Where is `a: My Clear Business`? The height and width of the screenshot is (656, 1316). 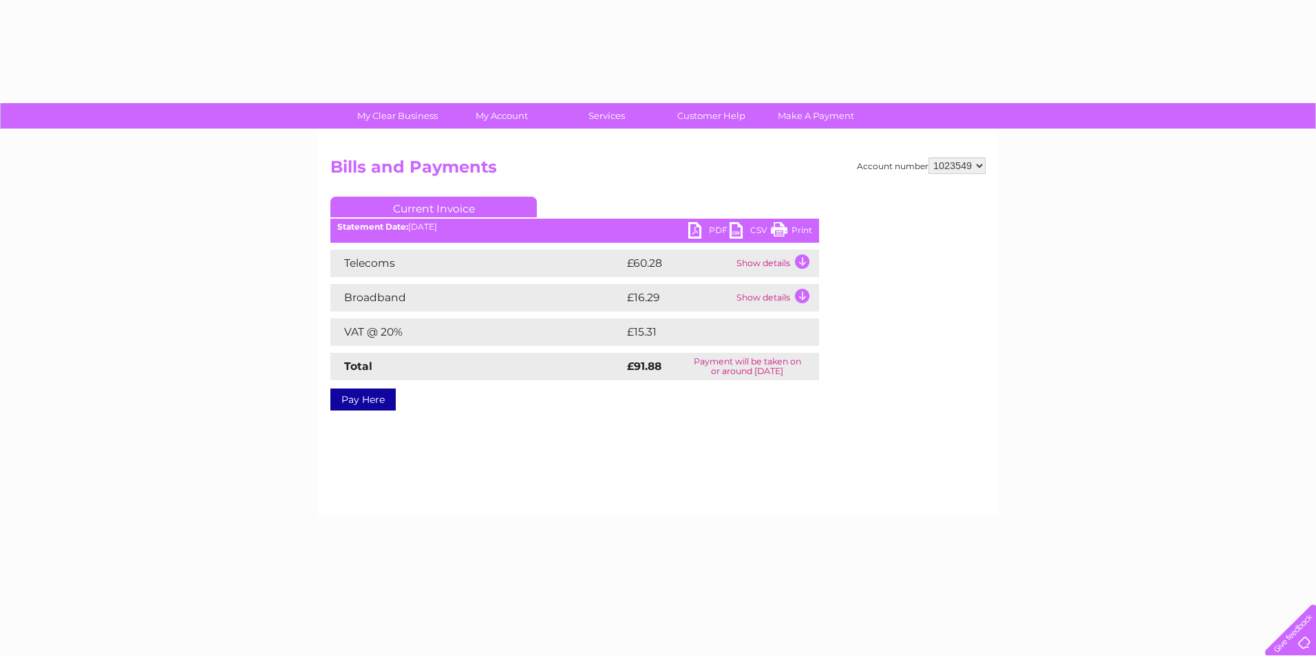
a: My Clear Business is located at coordinates (397, 116).